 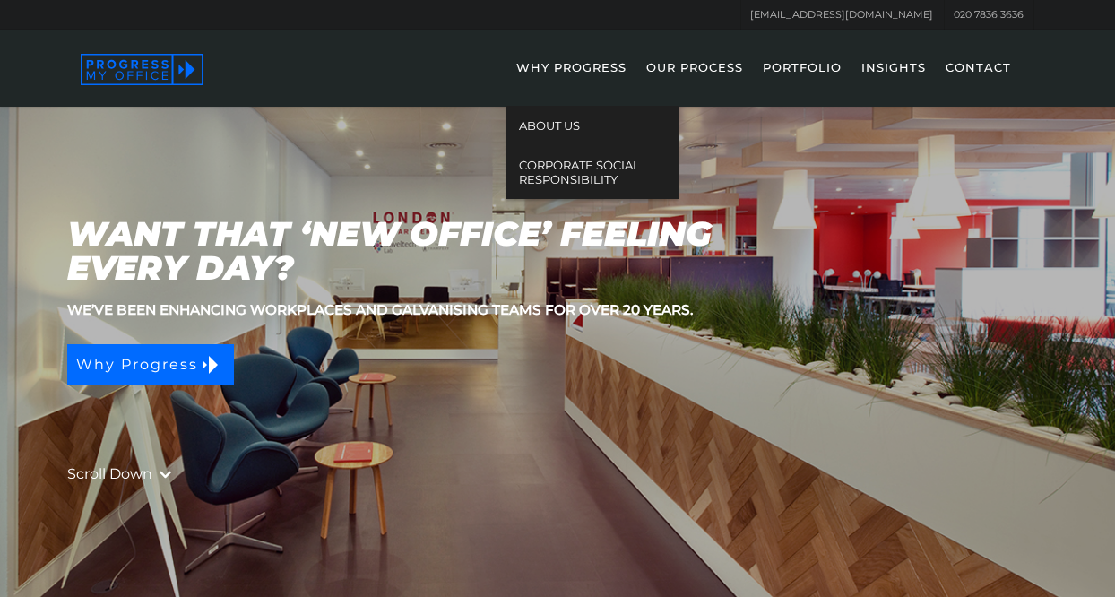 What do you see at coordinates (429, 250) in the screenshot?
I see `h1: Want that ‘new office’ feeling every day?` at bounding box center [429, 250].